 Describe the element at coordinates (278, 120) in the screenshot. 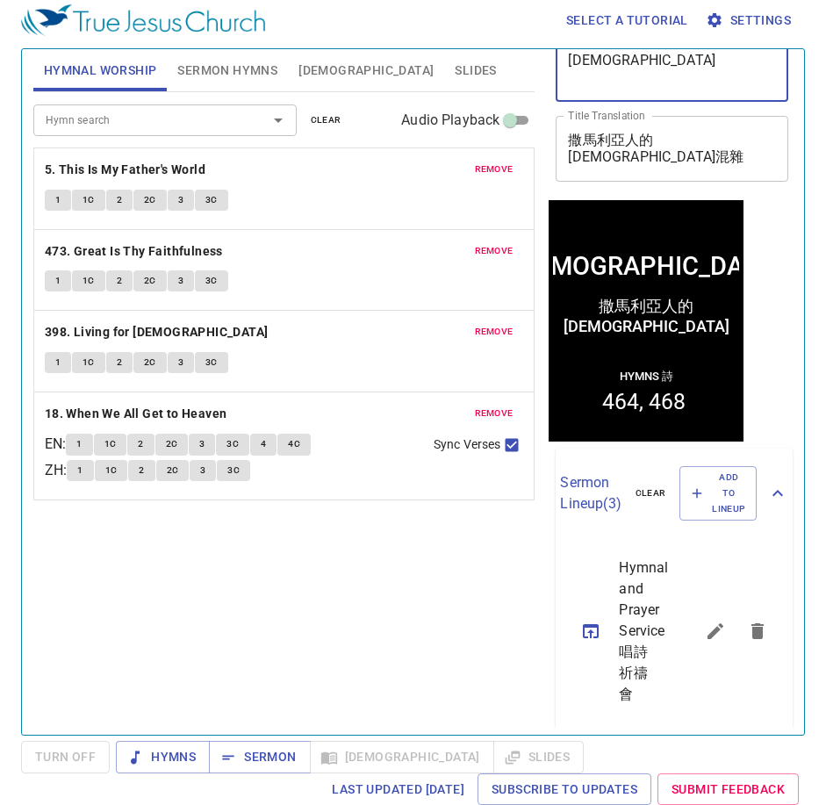

I see `button: Open` at that location.